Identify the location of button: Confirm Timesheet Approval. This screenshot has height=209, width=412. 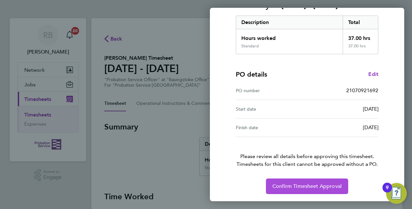
(307, 186).